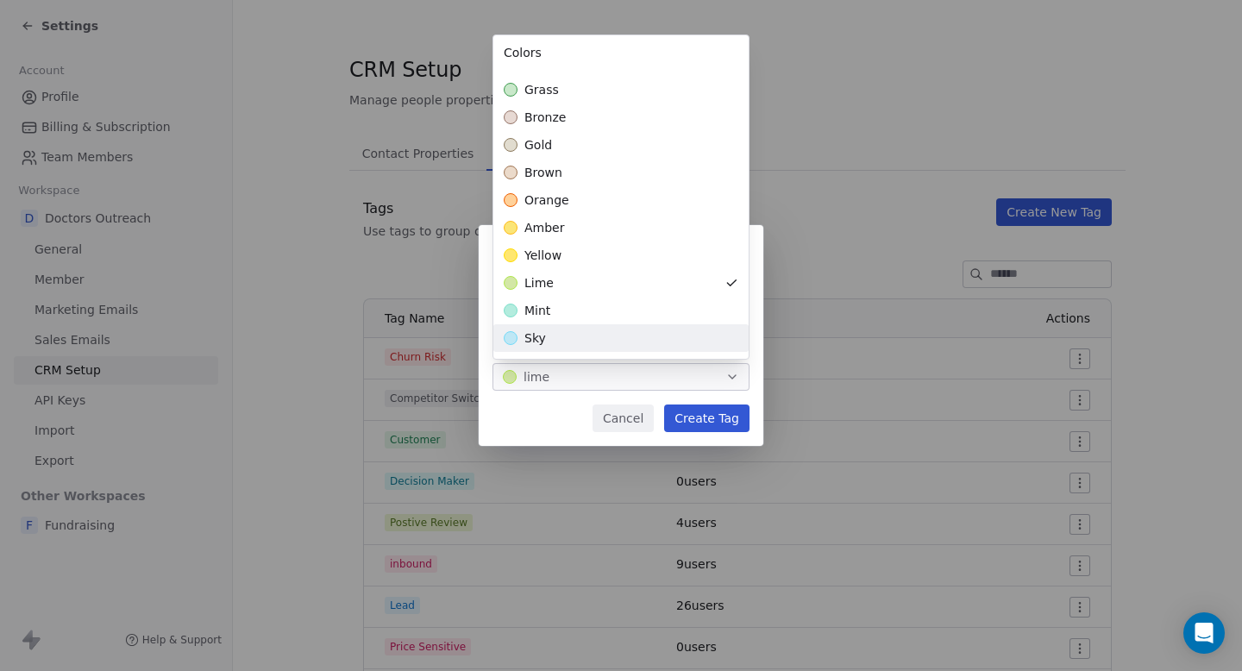 This screenshot has width=1242, height=671. Describe the element at coordinates (542, 90) in the screenshot. I see `span: grass` at that location.